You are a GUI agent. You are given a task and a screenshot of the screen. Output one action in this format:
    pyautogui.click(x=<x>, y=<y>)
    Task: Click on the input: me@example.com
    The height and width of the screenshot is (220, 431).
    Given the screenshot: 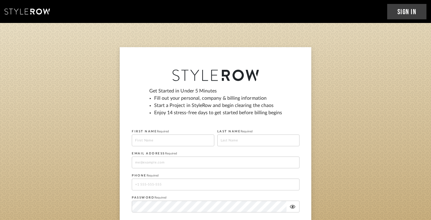 What is the action you would take?
    pyautogui.click(x=215, y=162)
    